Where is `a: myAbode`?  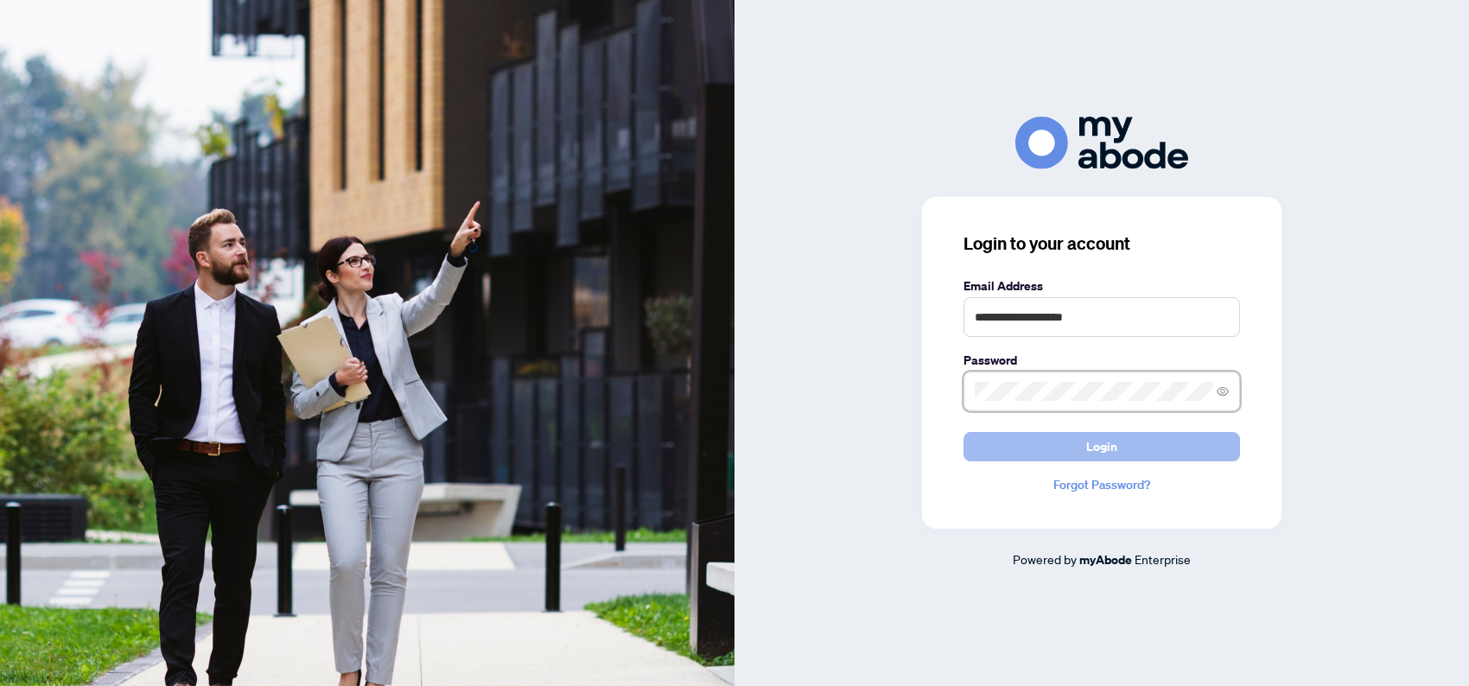 a: myAbode is located at coordinates (1105, 560).